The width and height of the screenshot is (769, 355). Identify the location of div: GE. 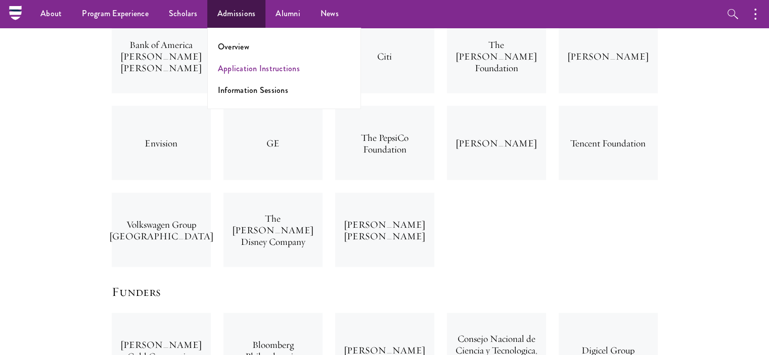
(273, 143).